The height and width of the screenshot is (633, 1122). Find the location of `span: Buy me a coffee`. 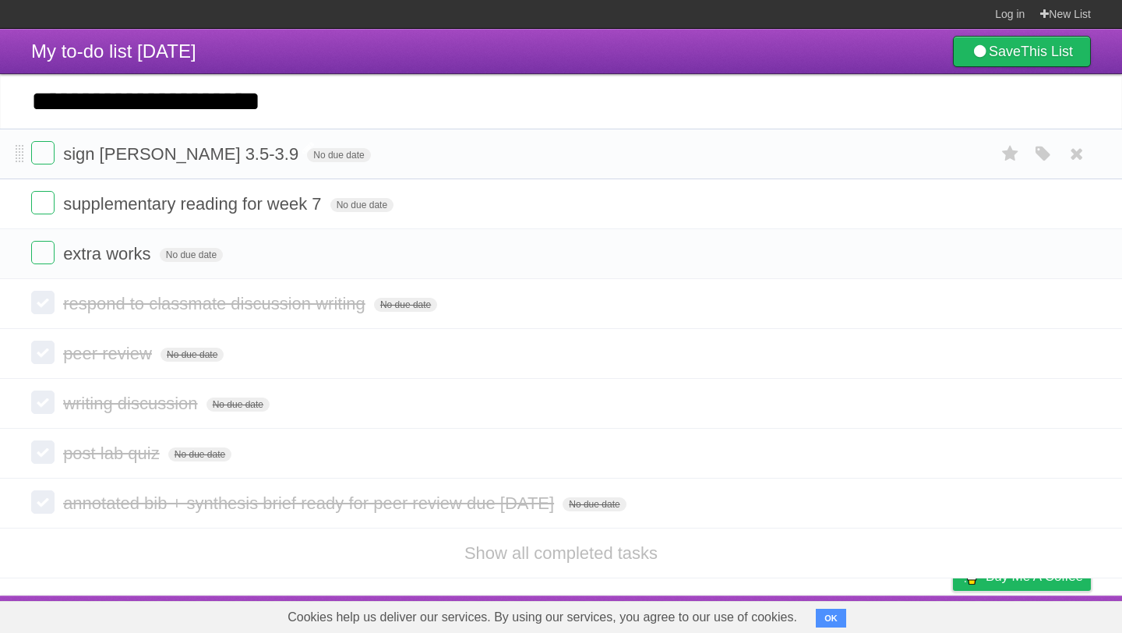

span: Buy me a coffee is located at coordinates (1034, 576).